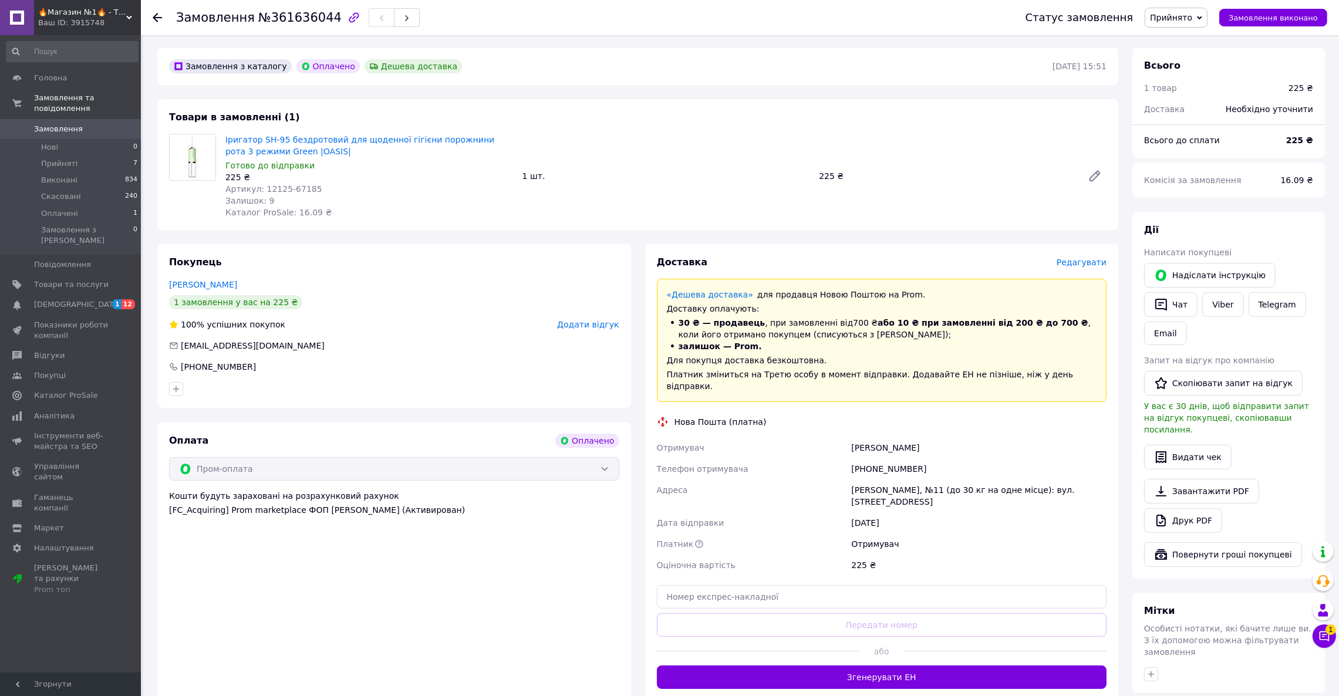 The height and width of the screenshot is (696, 1339). Describe the element at coordinates (157, 18) in the screenshot. I see `div: Повернутися назад` at that location.